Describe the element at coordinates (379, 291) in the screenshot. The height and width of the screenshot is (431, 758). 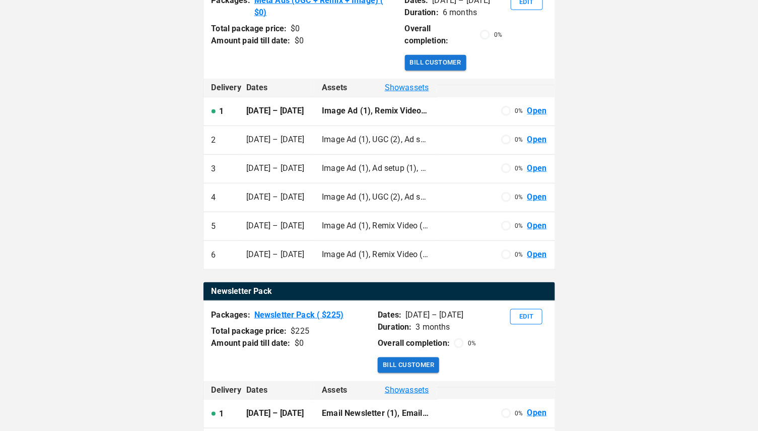
I see `th: Newsletter Pack` at that location.